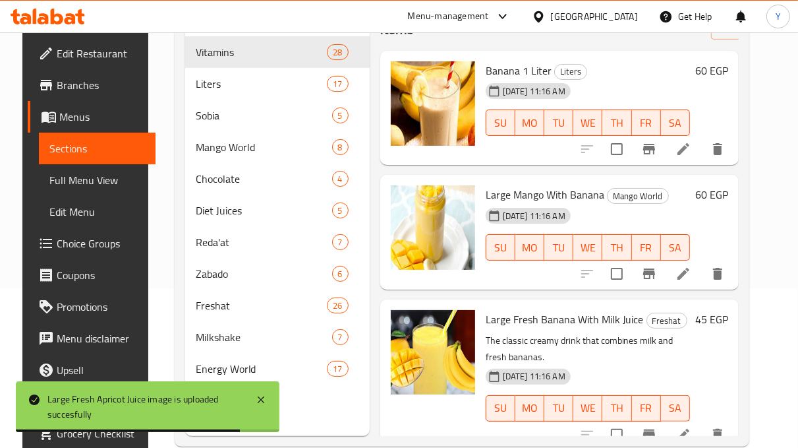  Describe the element at coordinates (448, 16) in the screenshot. I see `div: Menu-management` at that location.